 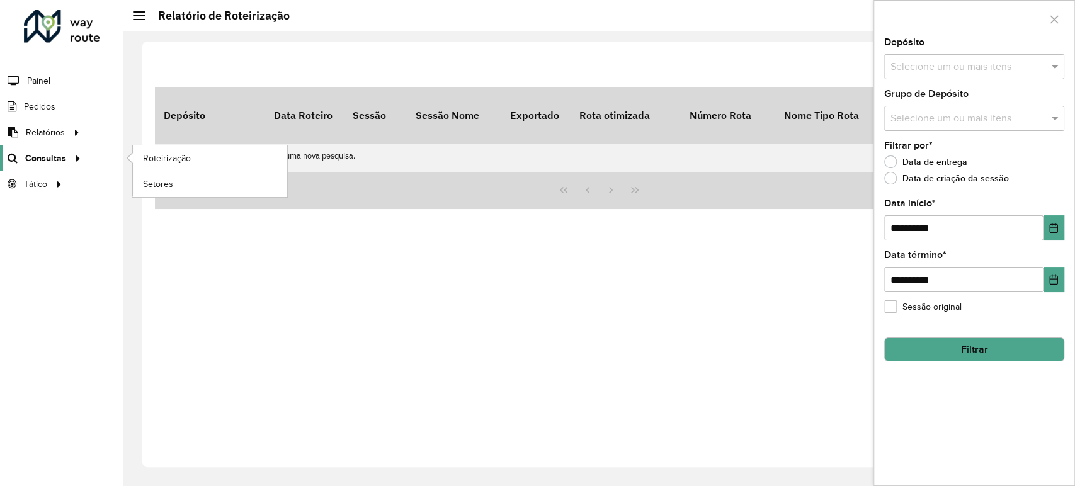 I want to click on button: Filtrar, so click(x=974, y=349).